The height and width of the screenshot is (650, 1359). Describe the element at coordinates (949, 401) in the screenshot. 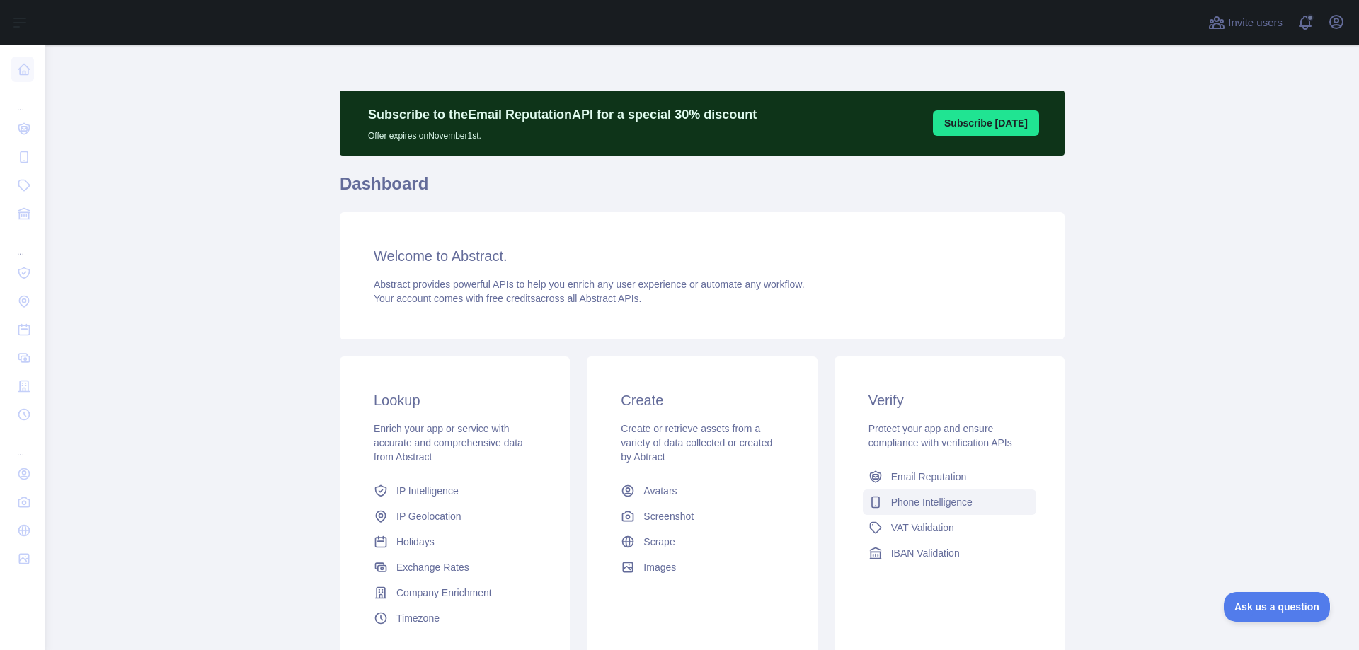

I see `h3: Verify` at that location.